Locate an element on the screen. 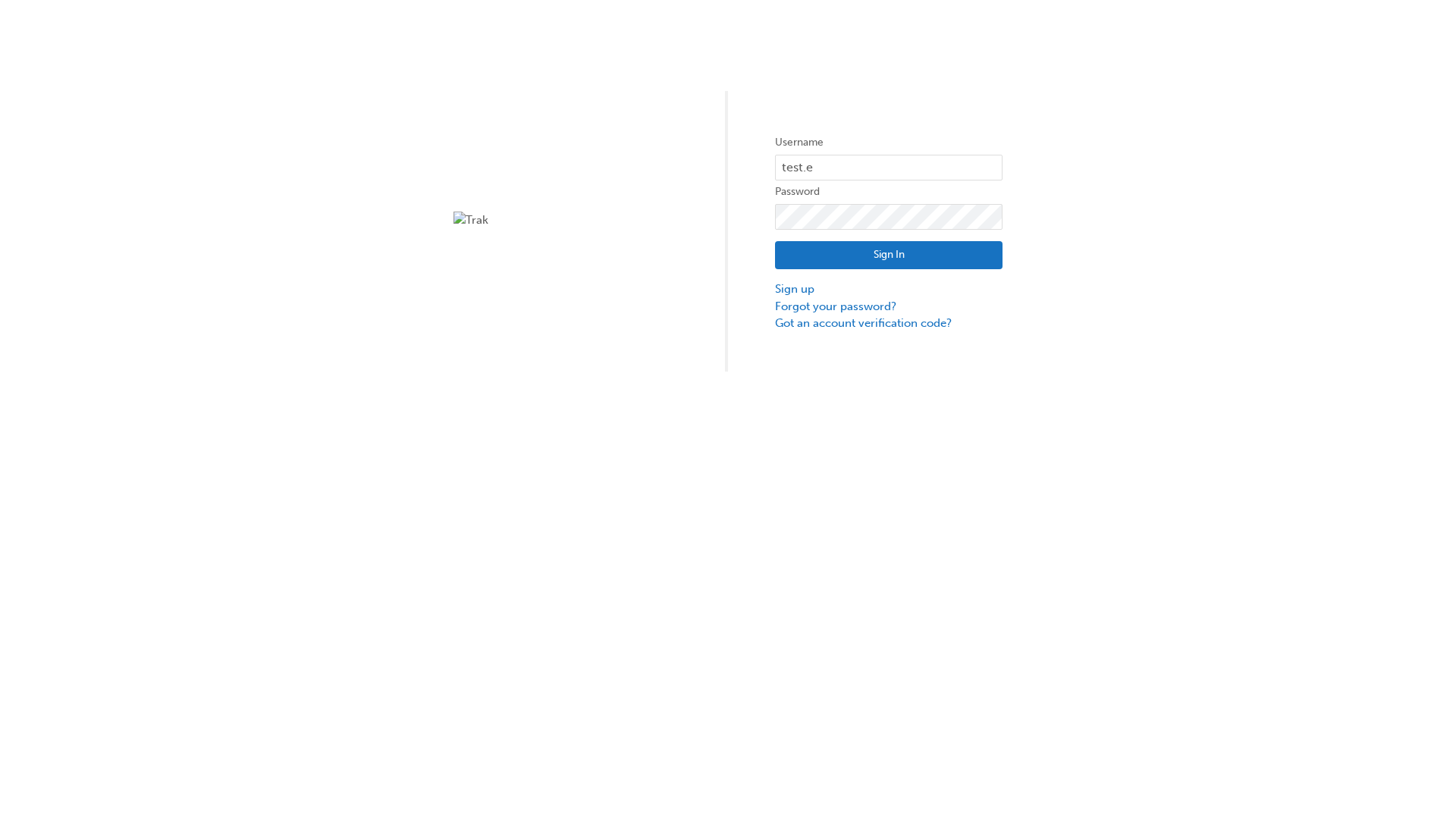  a: Forgot your password? is located at coordinates (889, 306).